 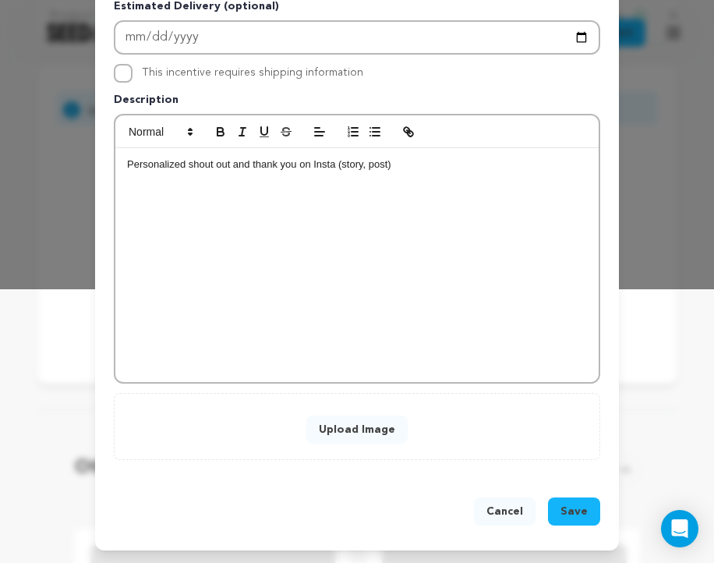 What do you see at coordinates (573, 511) in the screenshot?
I see `span: Save` at bounding box center [573, 511].